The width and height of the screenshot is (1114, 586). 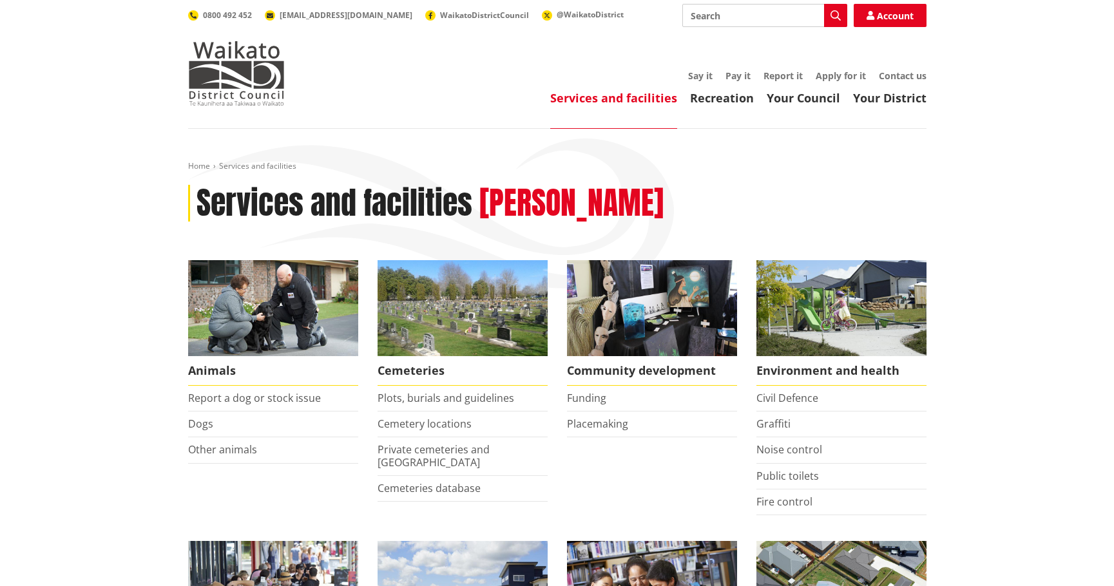 I want to click on a: Matariki Travelling Suitcase Art Exhibition Community development, so click(x=652, y=323).